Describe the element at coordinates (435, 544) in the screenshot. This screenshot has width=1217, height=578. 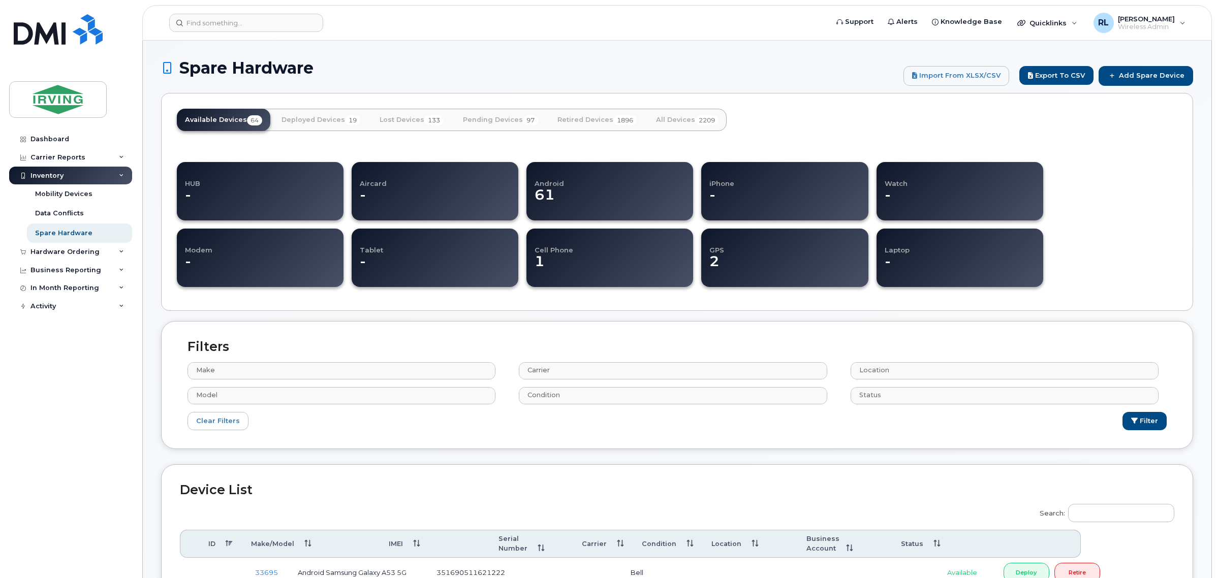
I see `th: IMEI: activate to sort column ascending` at that location.